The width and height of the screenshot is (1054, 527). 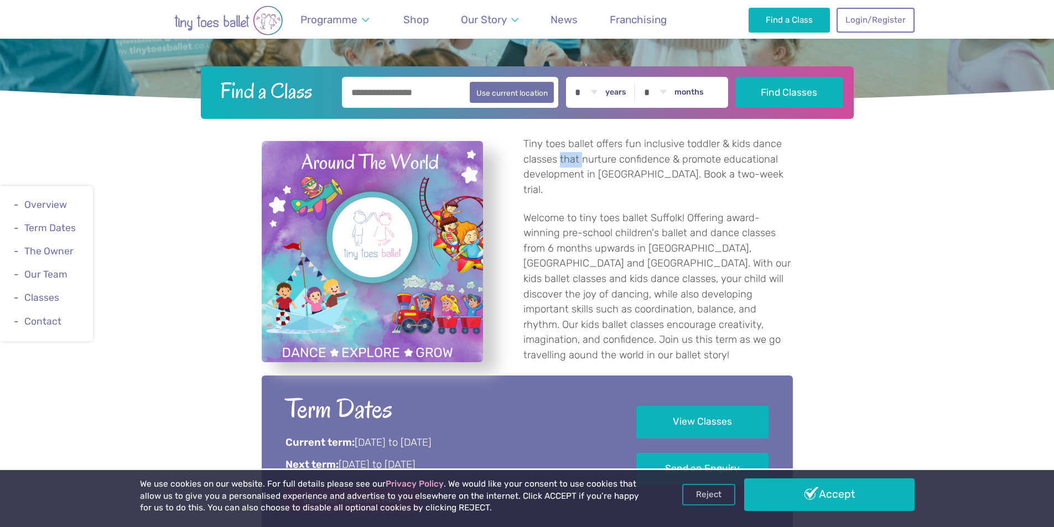 What do you see at coordinates (42, 298) in the screenshot?
I see `a: Classes` at bounding box center [42, 298].